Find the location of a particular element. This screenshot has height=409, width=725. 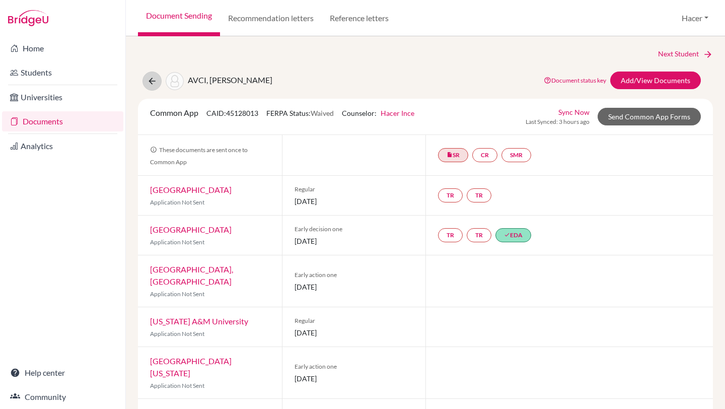

span: These documents are sent once to Common App is located at coordinates (199, 156).